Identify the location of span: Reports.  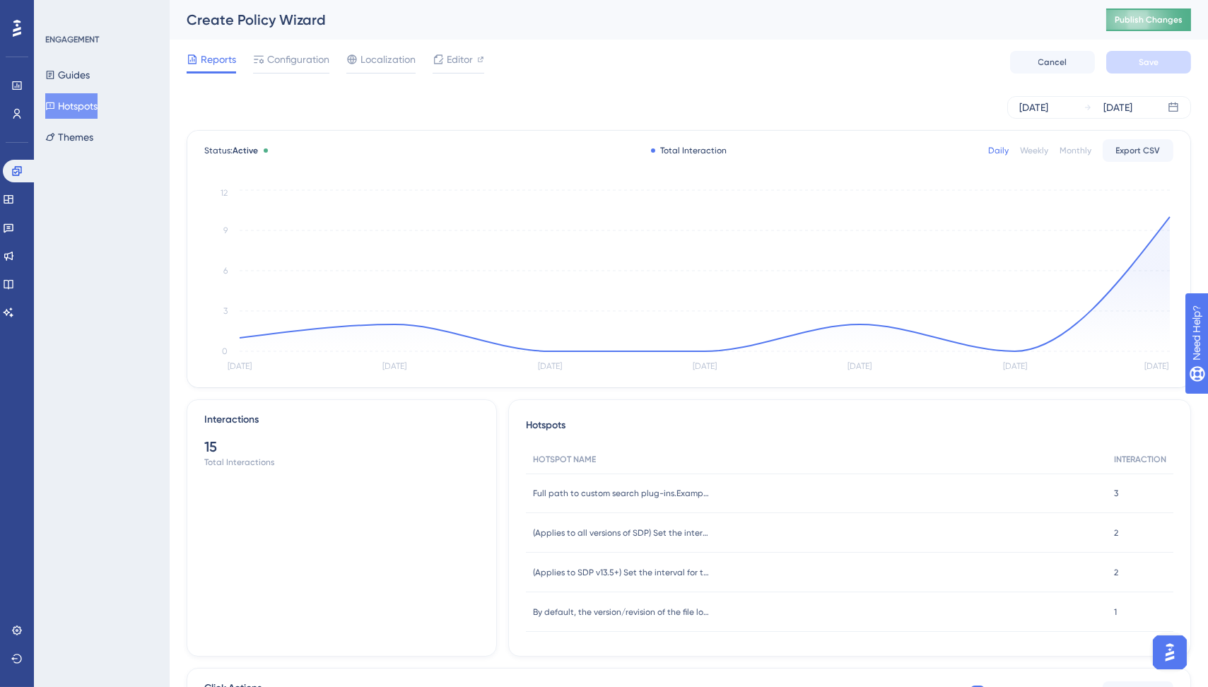
(218, 59).